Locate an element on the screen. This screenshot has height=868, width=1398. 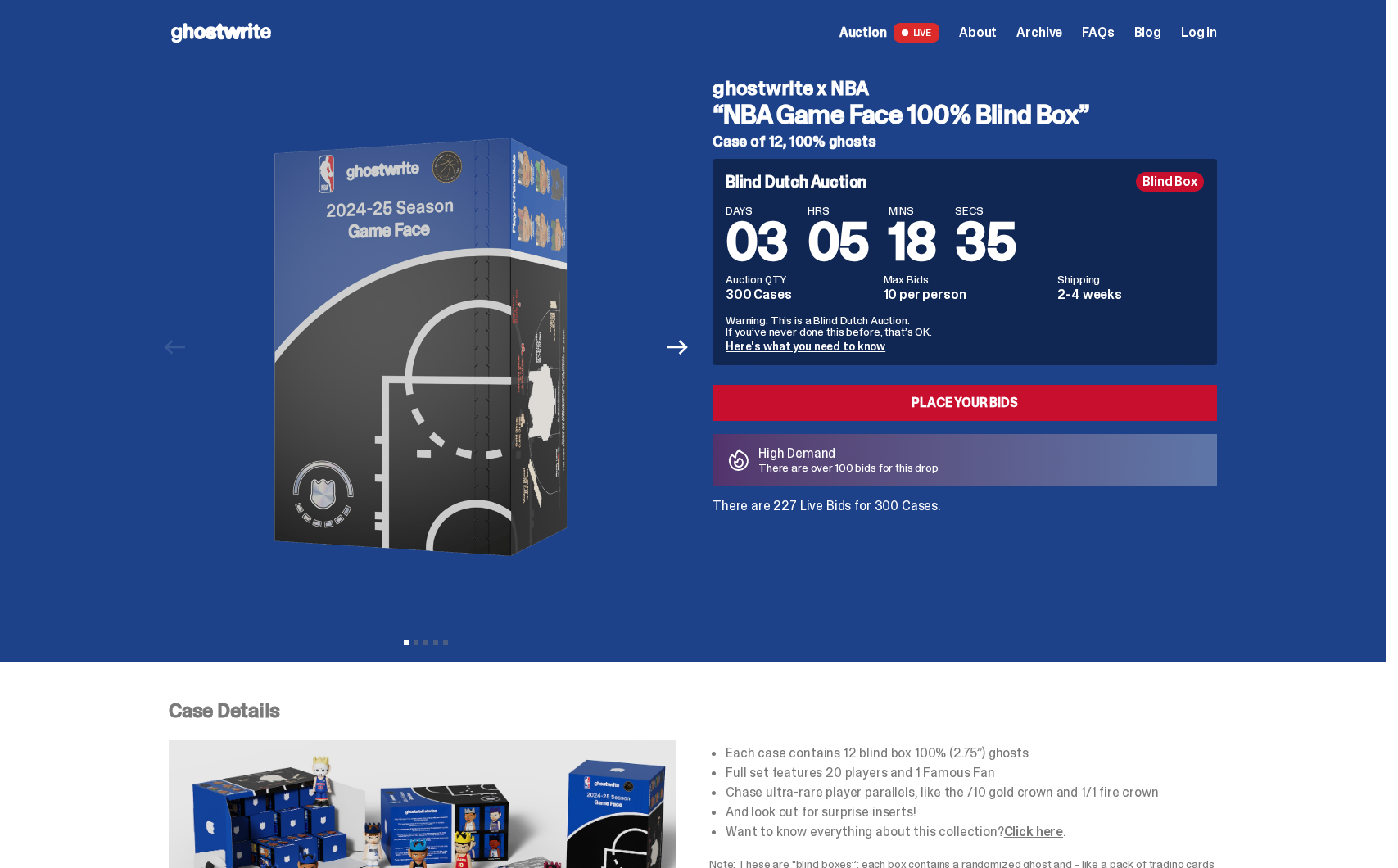
h4: ghostwrite x NBA is located at coordinates (964, 88).